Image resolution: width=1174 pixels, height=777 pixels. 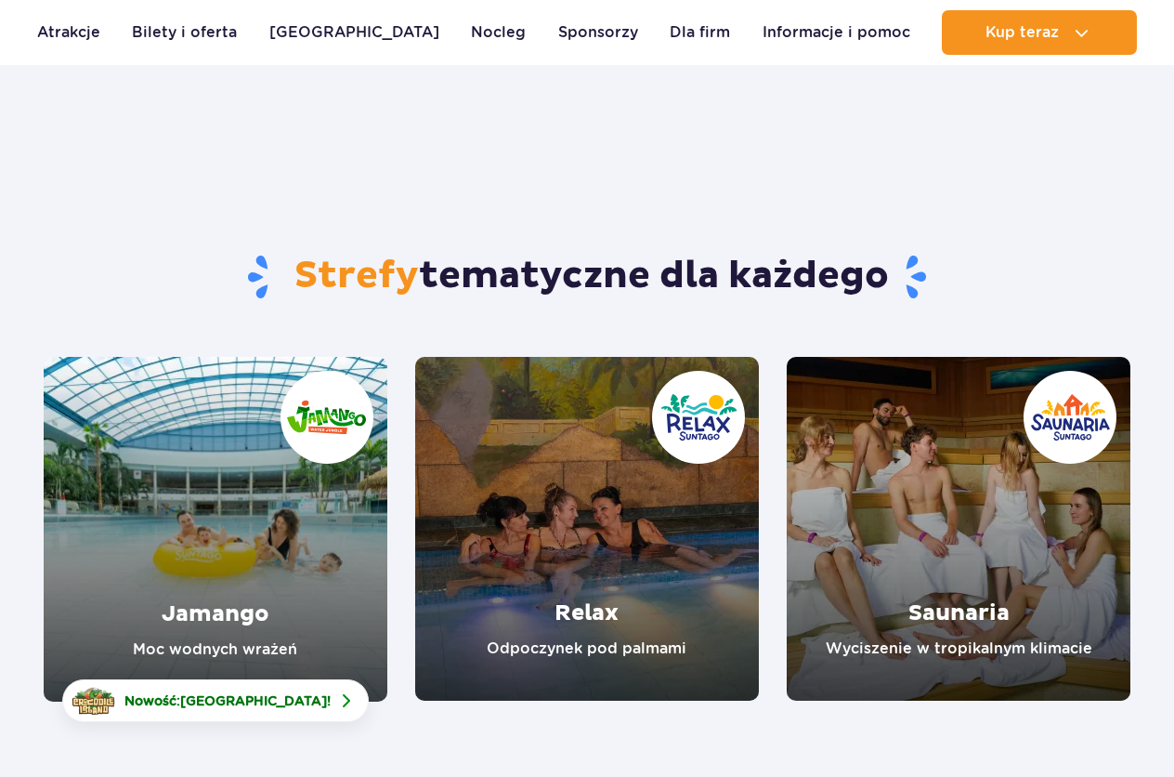 I want to click on a: Relax, so click(x=587, y=529).